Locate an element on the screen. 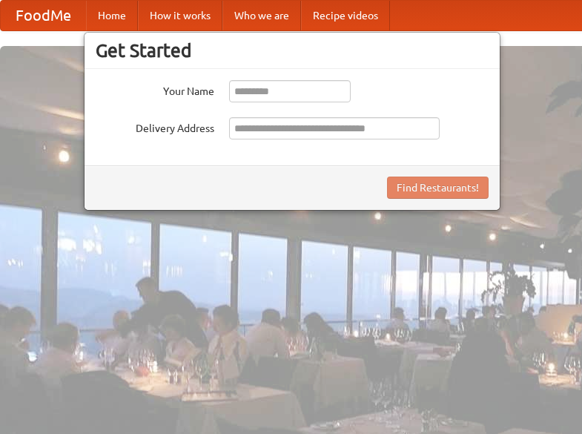 The image size is (582, 434). label: Your Name is located at coordinates (155, 89).